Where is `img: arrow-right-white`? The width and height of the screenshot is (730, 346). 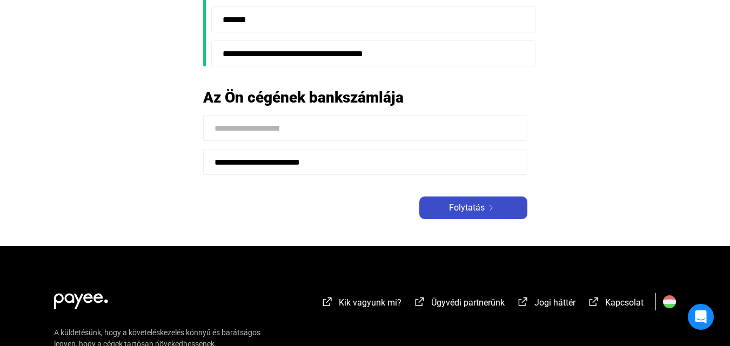 img: arrow-right-white is located at coordinates (491, 208).